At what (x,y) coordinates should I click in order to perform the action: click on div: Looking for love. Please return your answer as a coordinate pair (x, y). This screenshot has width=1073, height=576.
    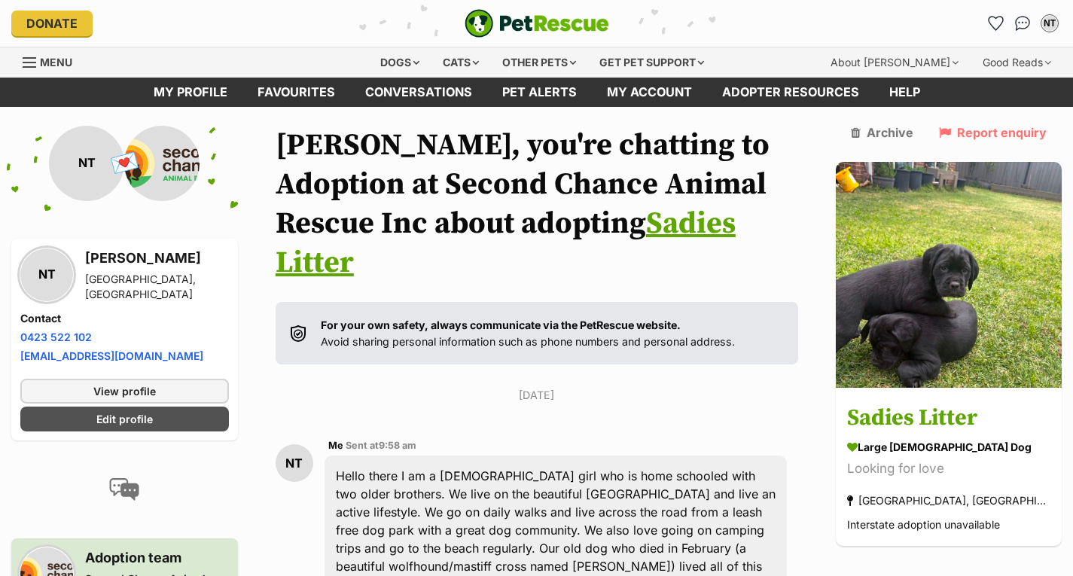
    Looking at the image, I should click on (948, 468).